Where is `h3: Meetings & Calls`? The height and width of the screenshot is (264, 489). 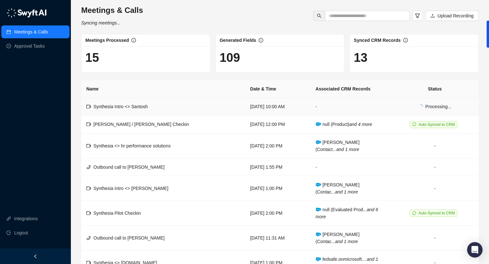 h3: Meetings & Calls is located at coordinates (112, 10).